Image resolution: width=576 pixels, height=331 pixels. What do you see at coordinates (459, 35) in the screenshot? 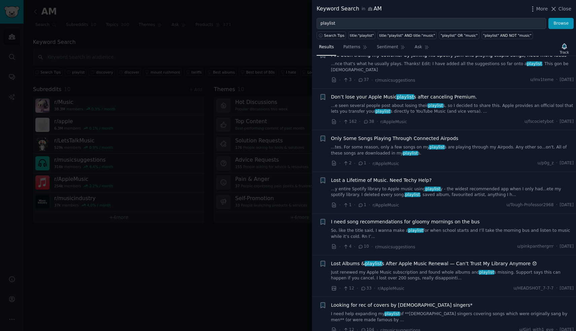
I see `div: "playlist" OR "music"` at bounding box center [459, 35].